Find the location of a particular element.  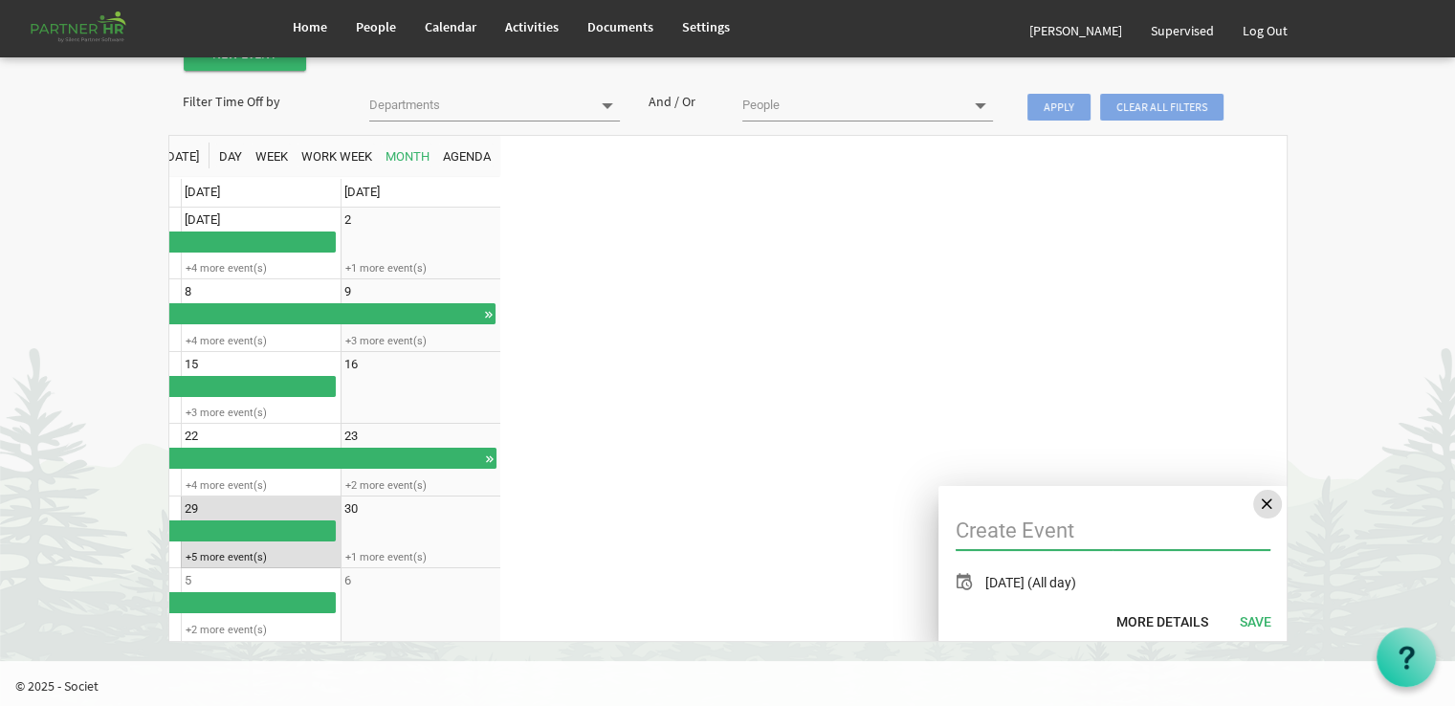

p: © 2025 - Societ is located at coordinates (735, 686).